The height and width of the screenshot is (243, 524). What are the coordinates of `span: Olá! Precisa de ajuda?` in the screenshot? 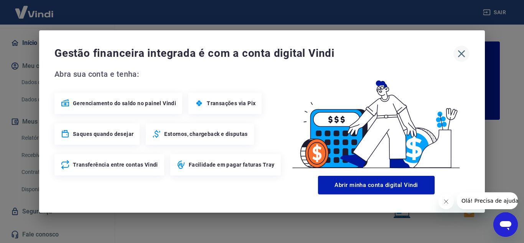 It's located at (35, 8).